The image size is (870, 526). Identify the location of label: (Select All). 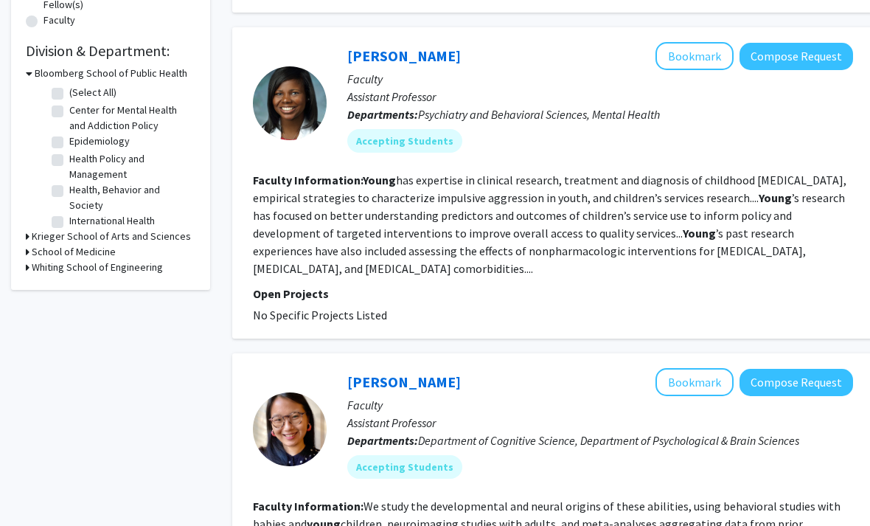
(93, 92).